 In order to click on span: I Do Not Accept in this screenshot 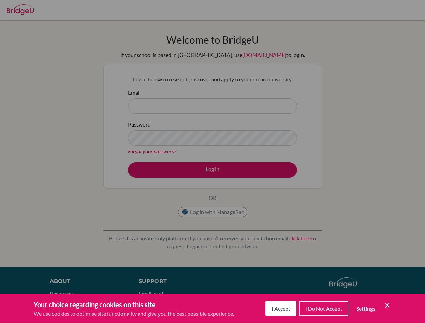, I will do `click(324, 308)`.